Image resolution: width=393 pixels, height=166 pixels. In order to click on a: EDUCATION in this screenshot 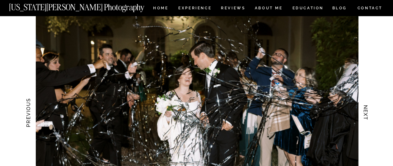, I will do `click(308, 9)`.